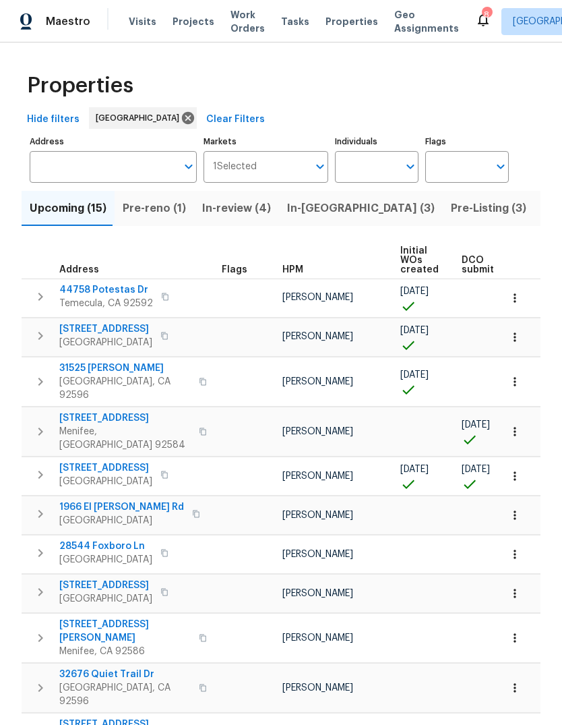 The height and width of the screenshot is (725, 562). I want to click on label: Flags, so click(467, 142).